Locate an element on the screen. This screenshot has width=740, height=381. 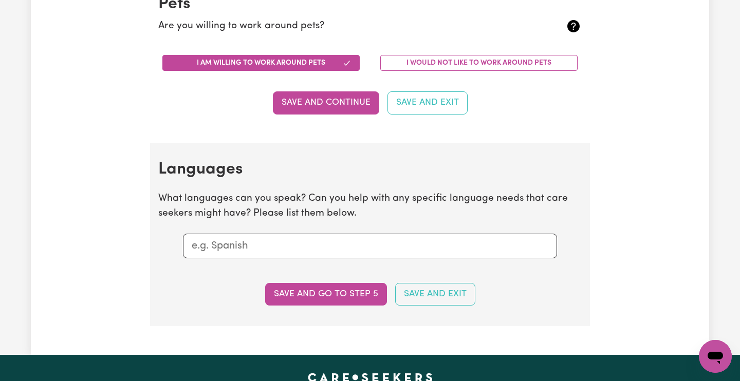
button: Save and Continue is located at coordinates (326, 103).